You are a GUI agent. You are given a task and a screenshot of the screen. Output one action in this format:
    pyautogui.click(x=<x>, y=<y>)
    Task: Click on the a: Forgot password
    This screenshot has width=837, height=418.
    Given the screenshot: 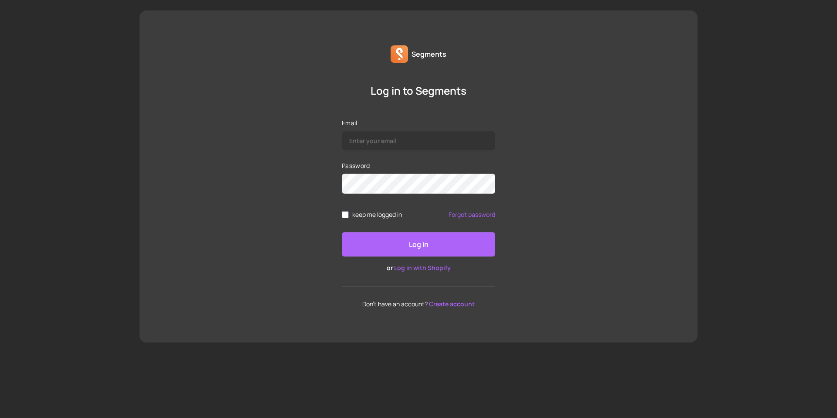 What is the action you would take?
    pyautogui.click(x=472, y=214)
    